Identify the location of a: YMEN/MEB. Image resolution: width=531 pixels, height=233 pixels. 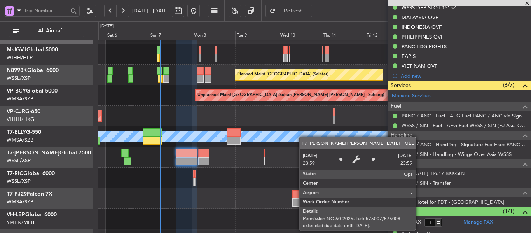
(20, 222).